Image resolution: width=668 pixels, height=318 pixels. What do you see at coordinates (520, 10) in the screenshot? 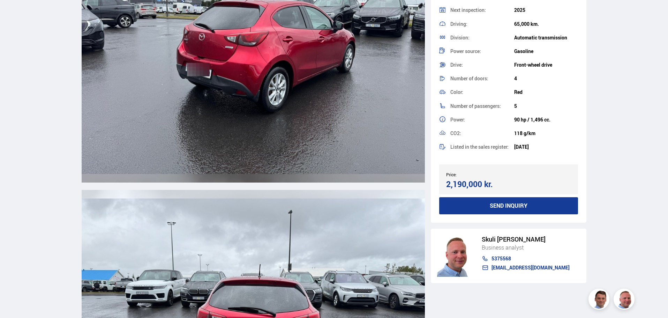
I see `font: 2025` at bounding box center [520, 10].